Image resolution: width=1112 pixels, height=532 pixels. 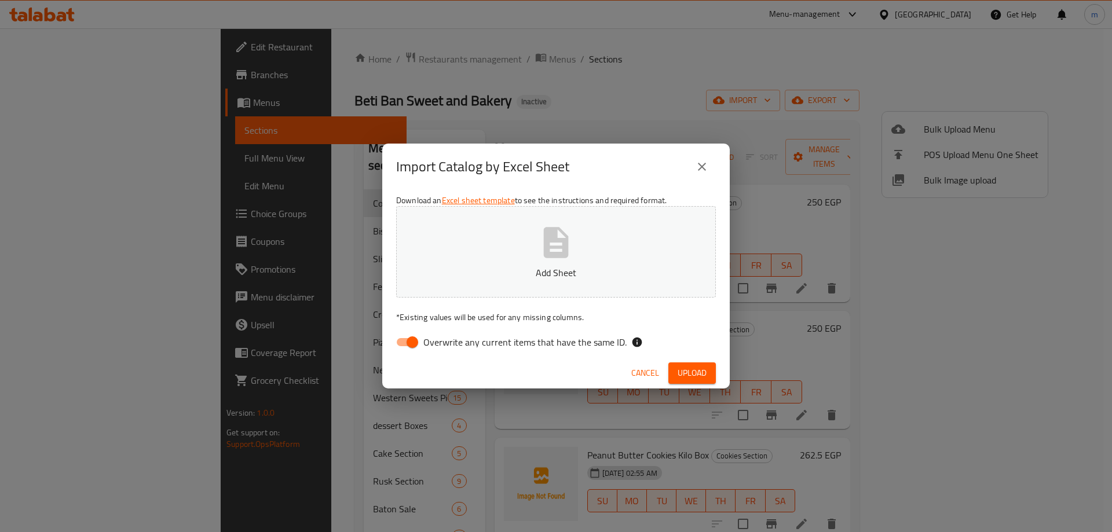 I want to click on button: close, so click(x=702, y=167).